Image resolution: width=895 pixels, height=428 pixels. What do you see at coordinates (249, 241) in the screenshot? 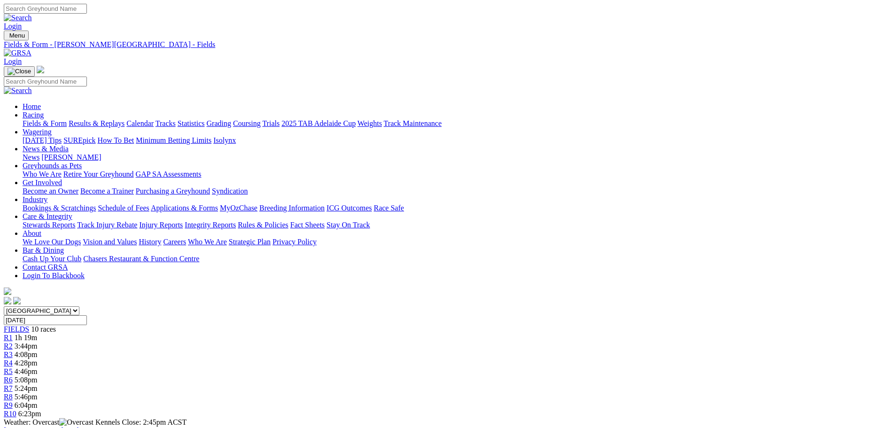
I see `a: Strategic Plan` at bounding box center [249, 241].